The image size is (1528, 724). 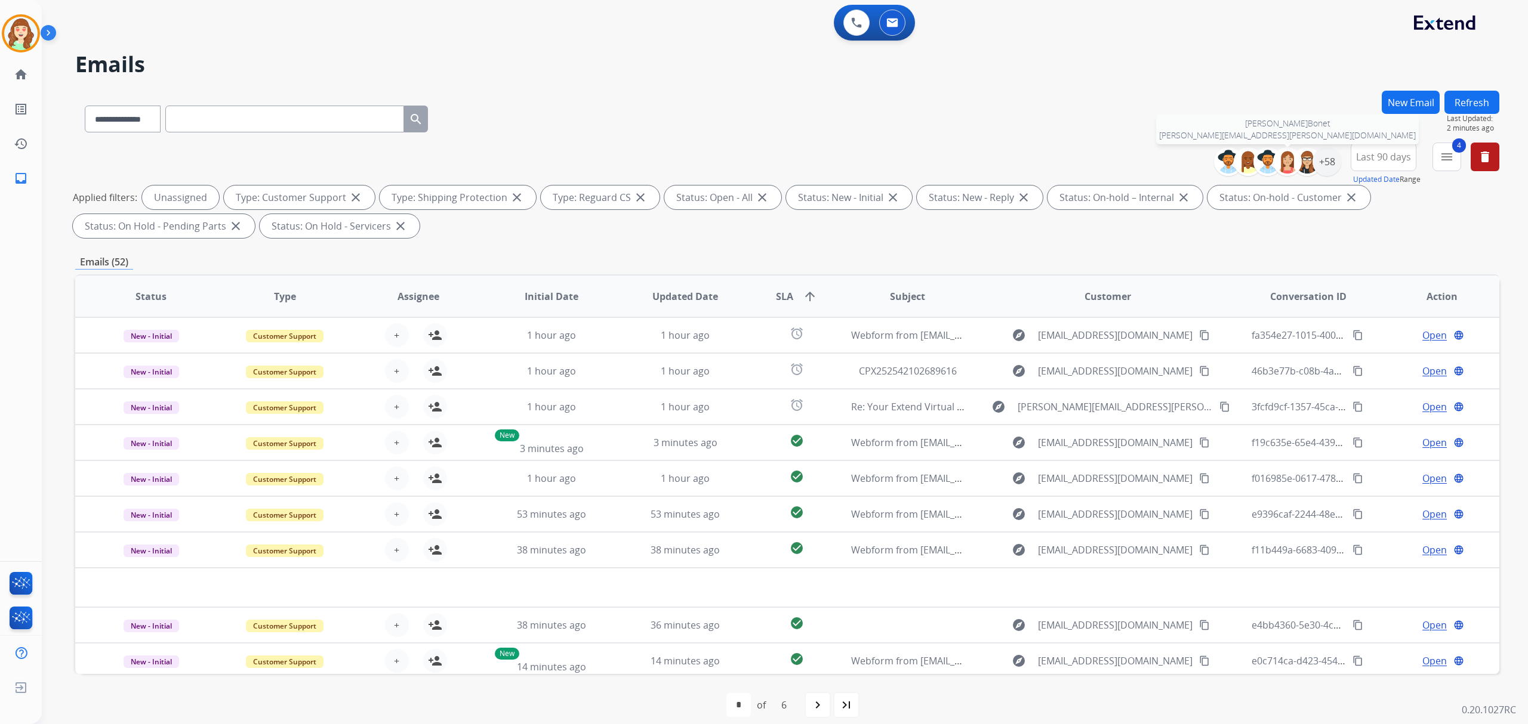 I want to click on span: CPX252542102689616, so click(x=908, y=371).